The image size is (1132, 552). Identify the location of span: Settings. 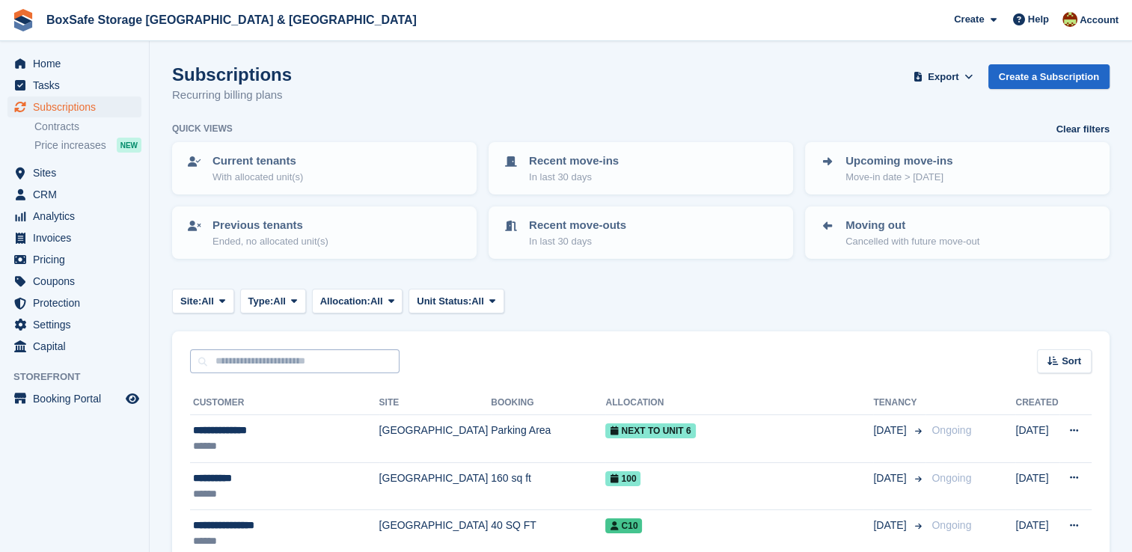
(78, 325).